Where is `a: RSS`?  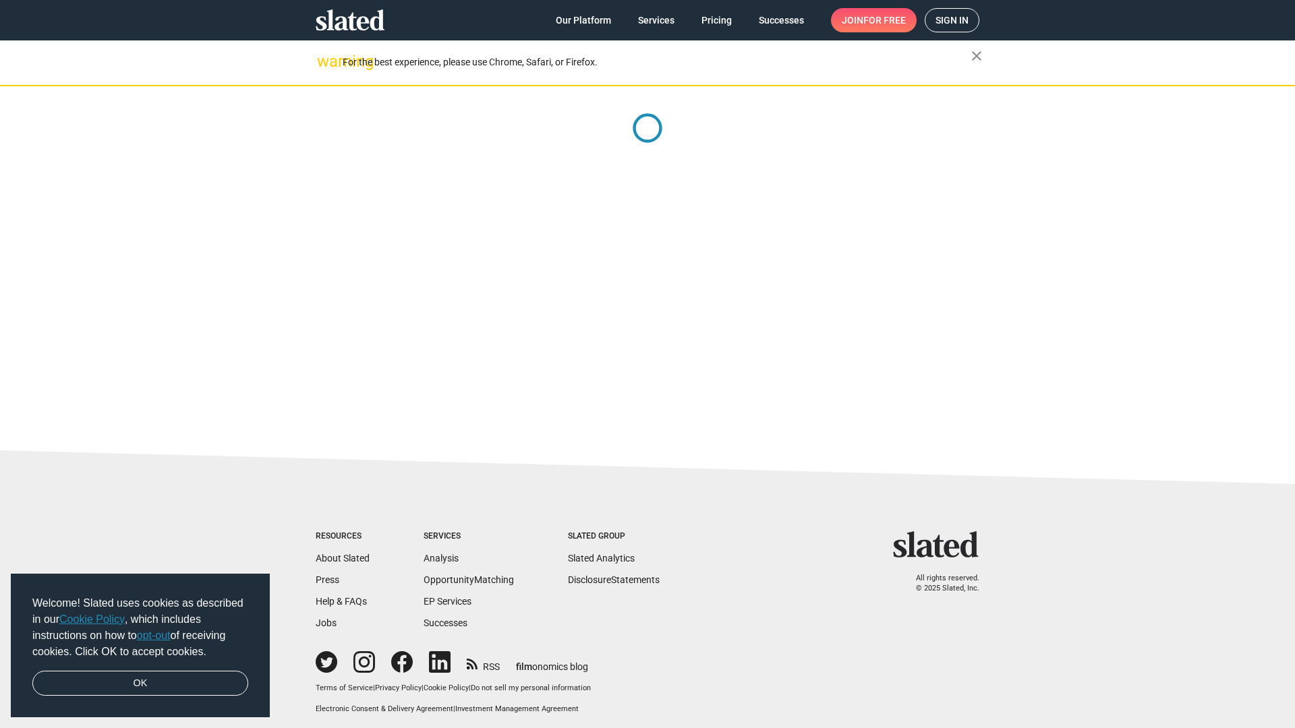 a: RSS is located at coordinates (483, 663).